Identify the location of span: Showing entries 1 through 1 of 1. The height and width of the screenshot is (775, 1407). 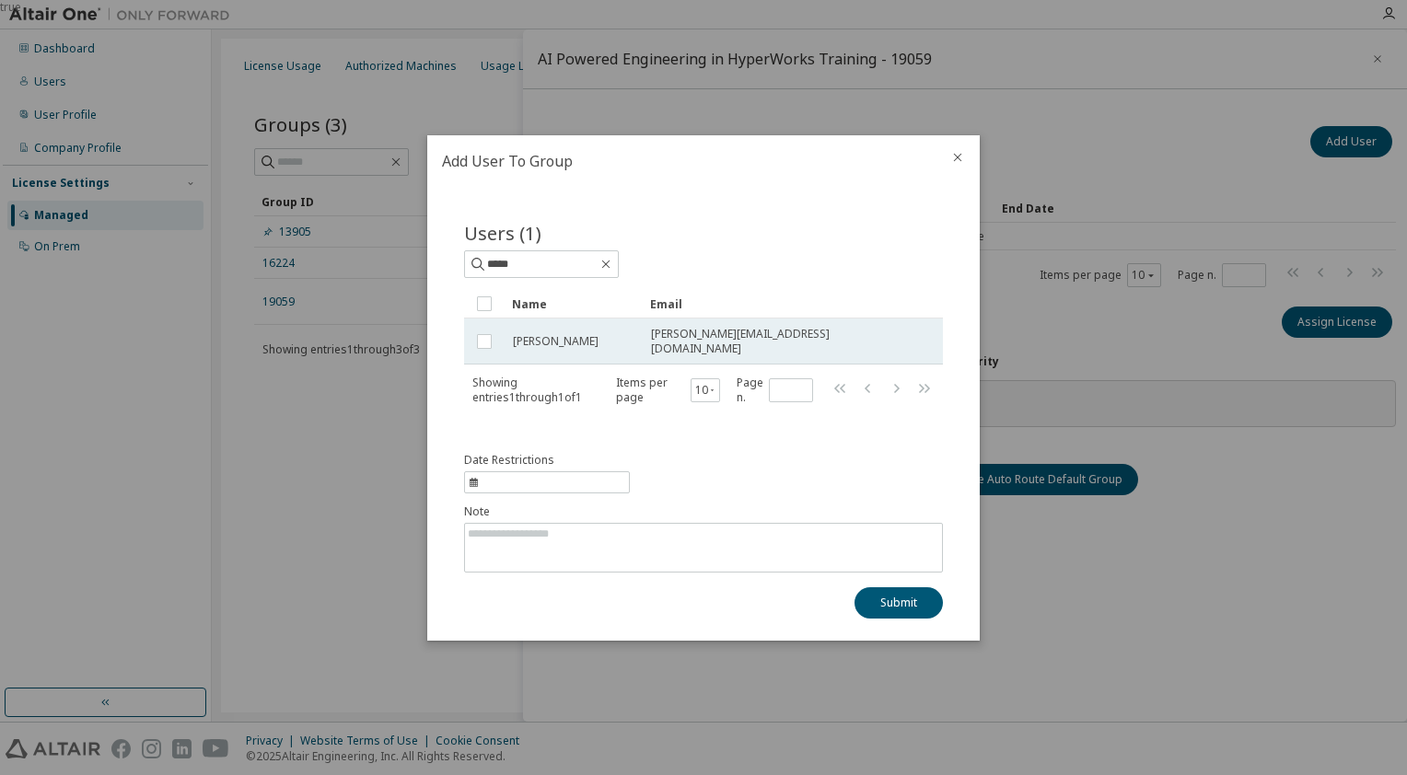
(527, 390).